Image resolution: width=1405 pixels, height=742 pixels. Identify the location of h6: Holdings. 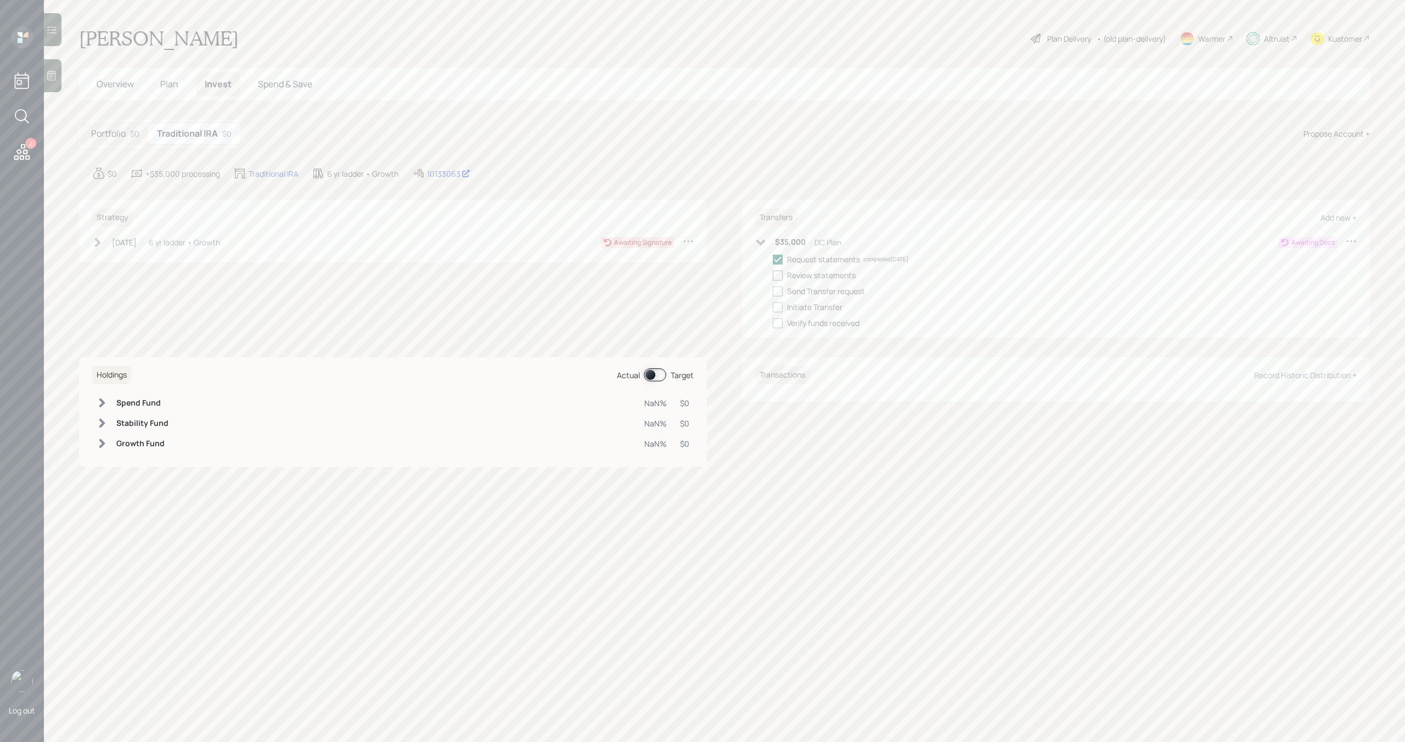
(111, 375).